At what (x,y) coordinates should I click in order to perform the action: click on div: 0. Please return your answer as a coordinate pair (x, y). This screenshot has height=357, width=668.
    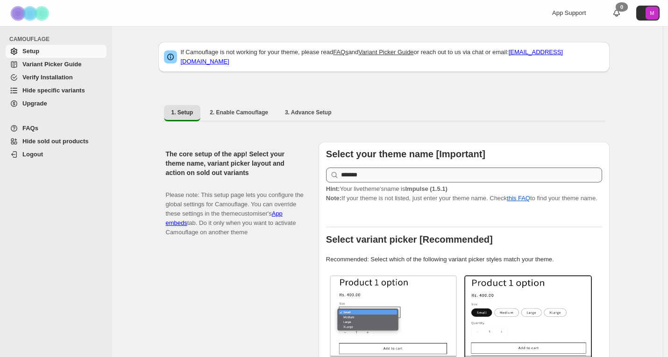
    Looking at the image, I should click on (622, 7).